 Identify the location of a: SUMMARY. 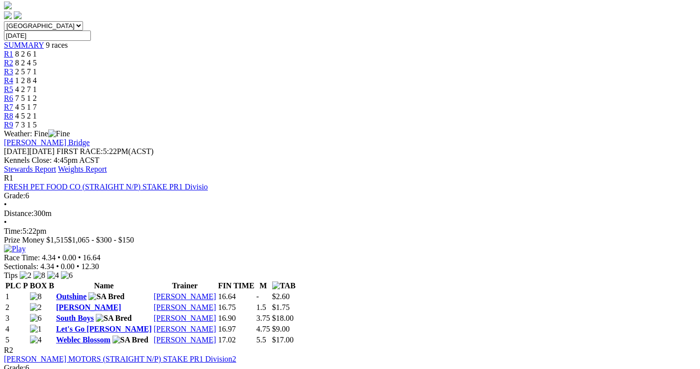
(24, 45).